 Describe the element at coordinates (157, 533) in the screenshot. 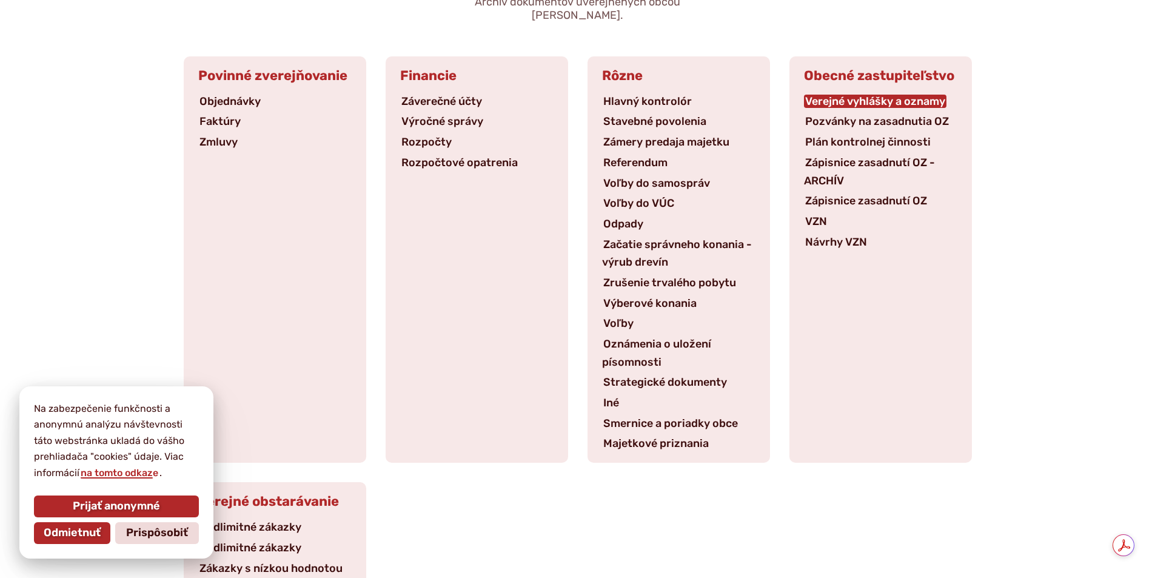

I see `button: Prispôsobiť` at that location.